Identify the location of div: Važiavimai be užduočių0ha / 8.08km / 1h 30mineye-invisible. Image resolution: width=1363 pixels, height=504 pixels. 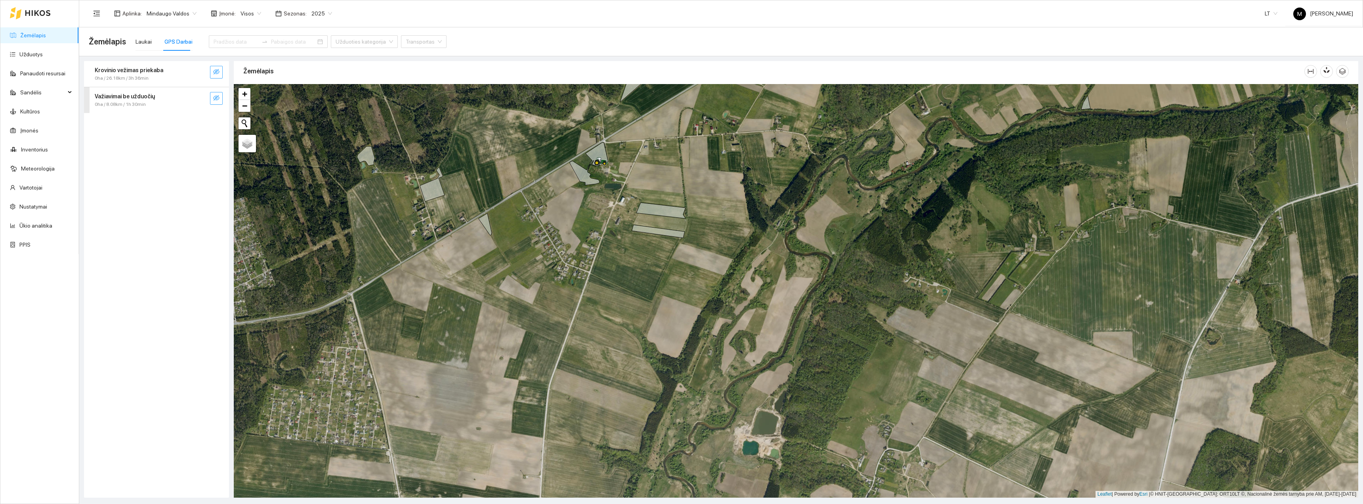
(157, 100).